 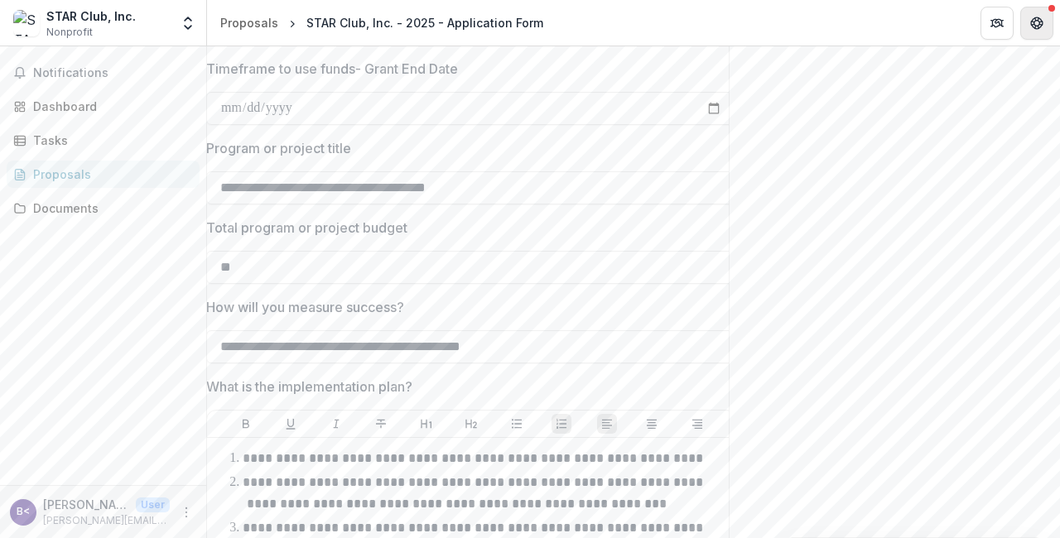 What do you see at coordinates (109, 208) in the screenshot?
I see `div: Documents` at bounding box center [109, 208].